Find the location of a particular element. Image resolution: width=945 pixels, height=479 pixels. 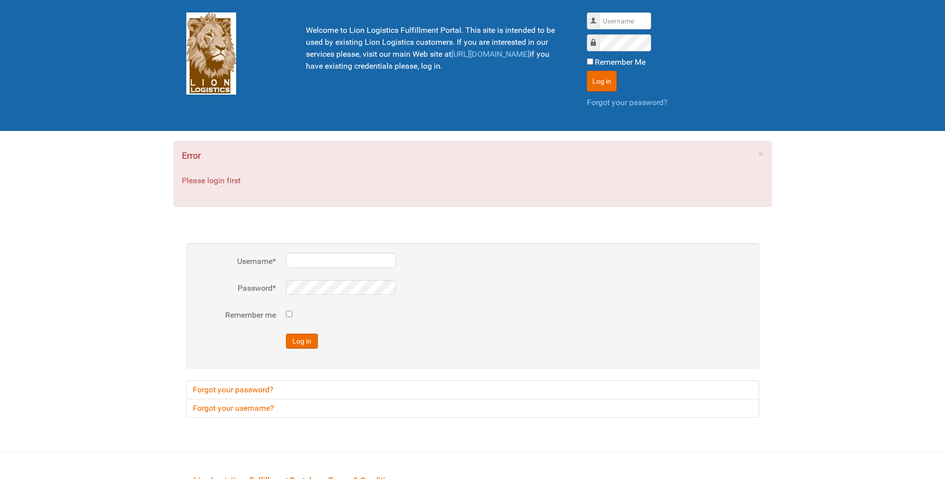

a: Lion Logistics is located at coordinates (211, 53).